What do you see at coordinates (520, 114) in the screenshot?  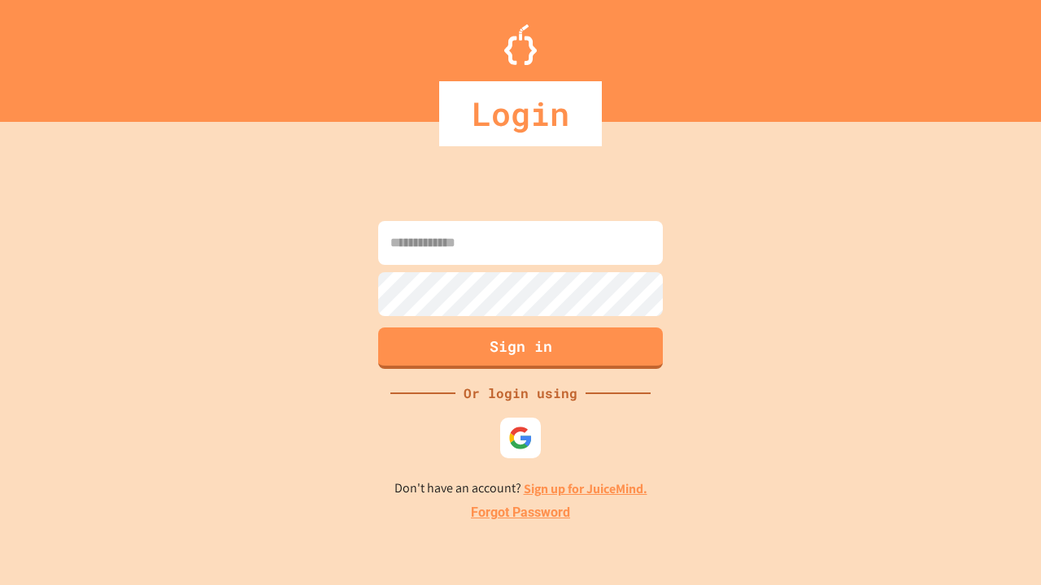 I see `div: Login` at bounding box center [520, 114].